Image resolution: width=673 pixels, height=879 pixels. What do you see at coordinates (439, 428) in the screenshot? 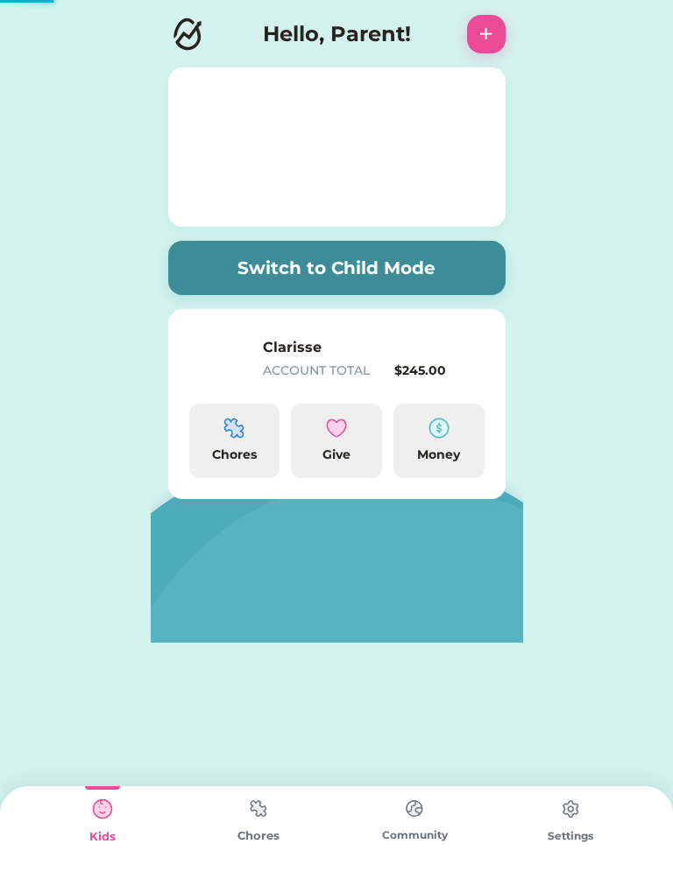
I see `img: money-cash-dollar-coin--accounting-billing-payment-cash-coin-currency-money-finance.svg` at bounding box center [439, 428].